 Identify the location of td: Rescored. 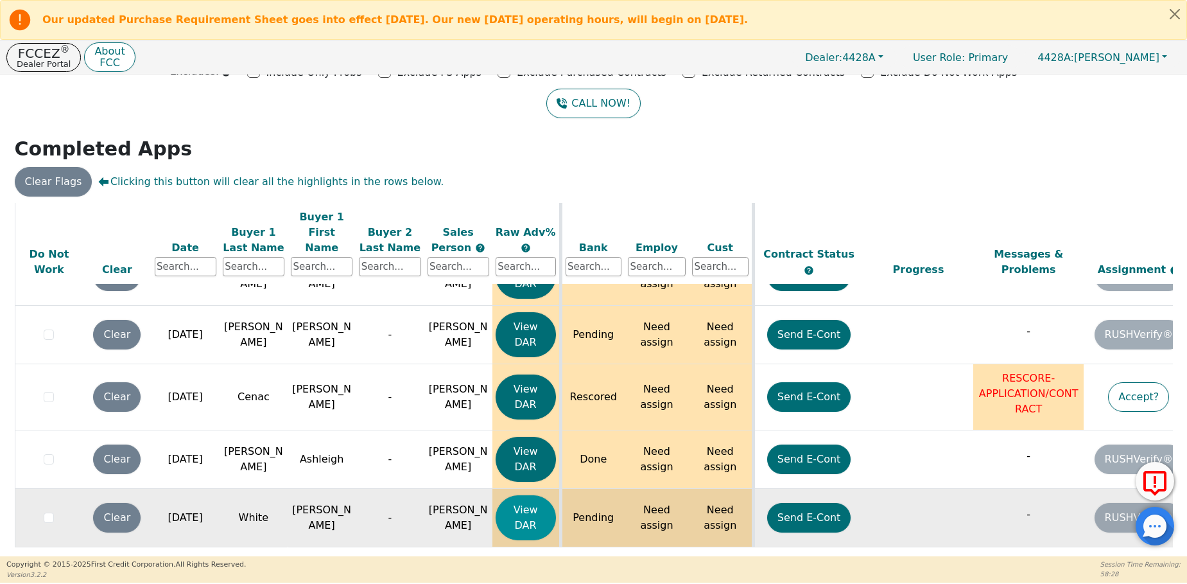
(593, 397).